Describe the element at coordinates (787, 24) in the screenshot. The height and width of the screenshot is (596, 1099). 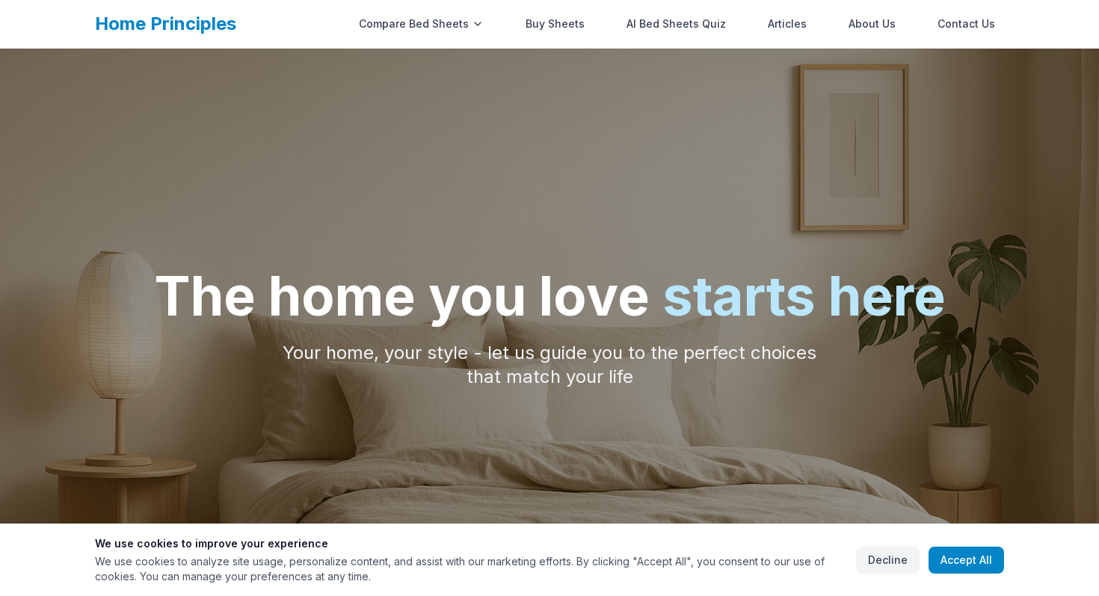
I see `a: Articles` at that location.